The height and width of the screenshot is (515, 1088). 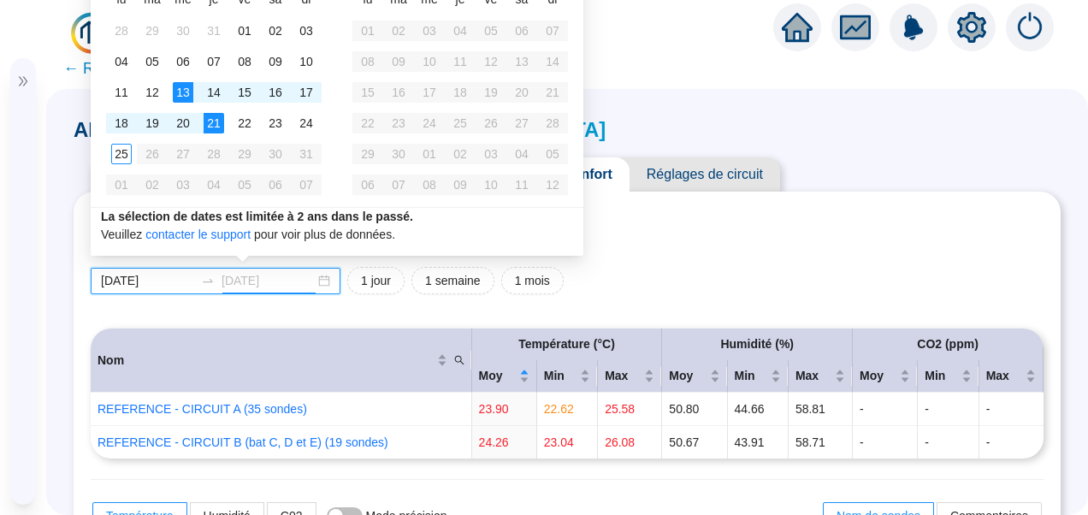 What do you see at coordinates (491, 185) in the screenshot?
I see `div: 10` at bounding box center [491, 185].